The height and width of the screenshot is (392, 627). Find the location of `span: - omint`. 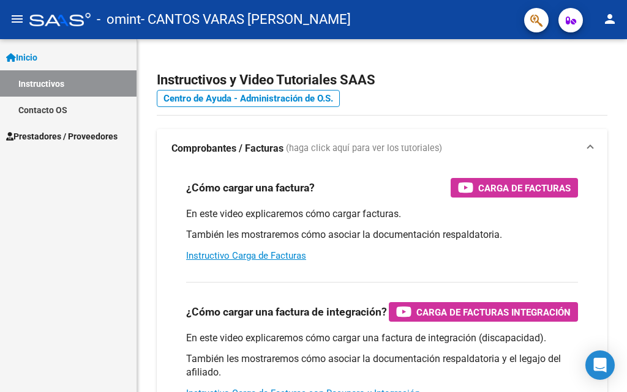

span: - omint is located at coordinates (119, 20).